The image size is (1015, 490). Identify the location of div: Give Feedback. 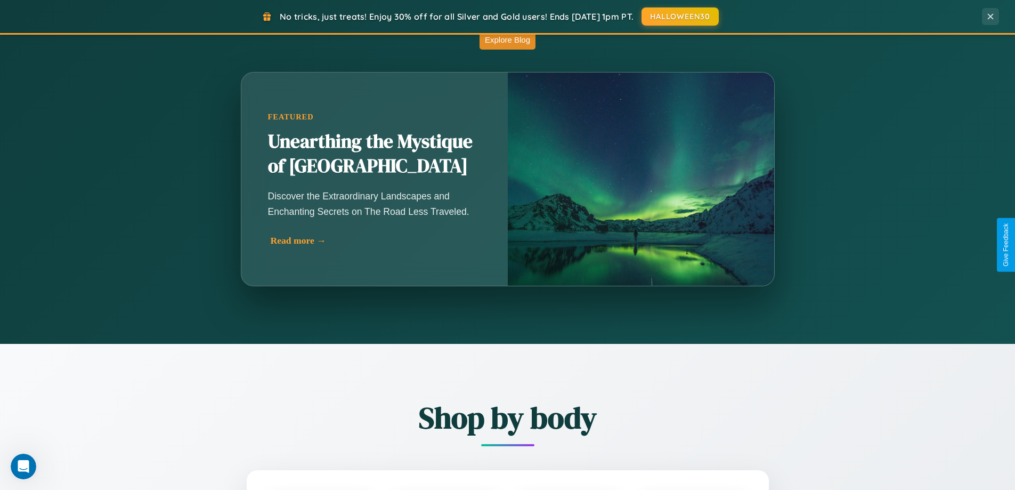
(1006, 245).